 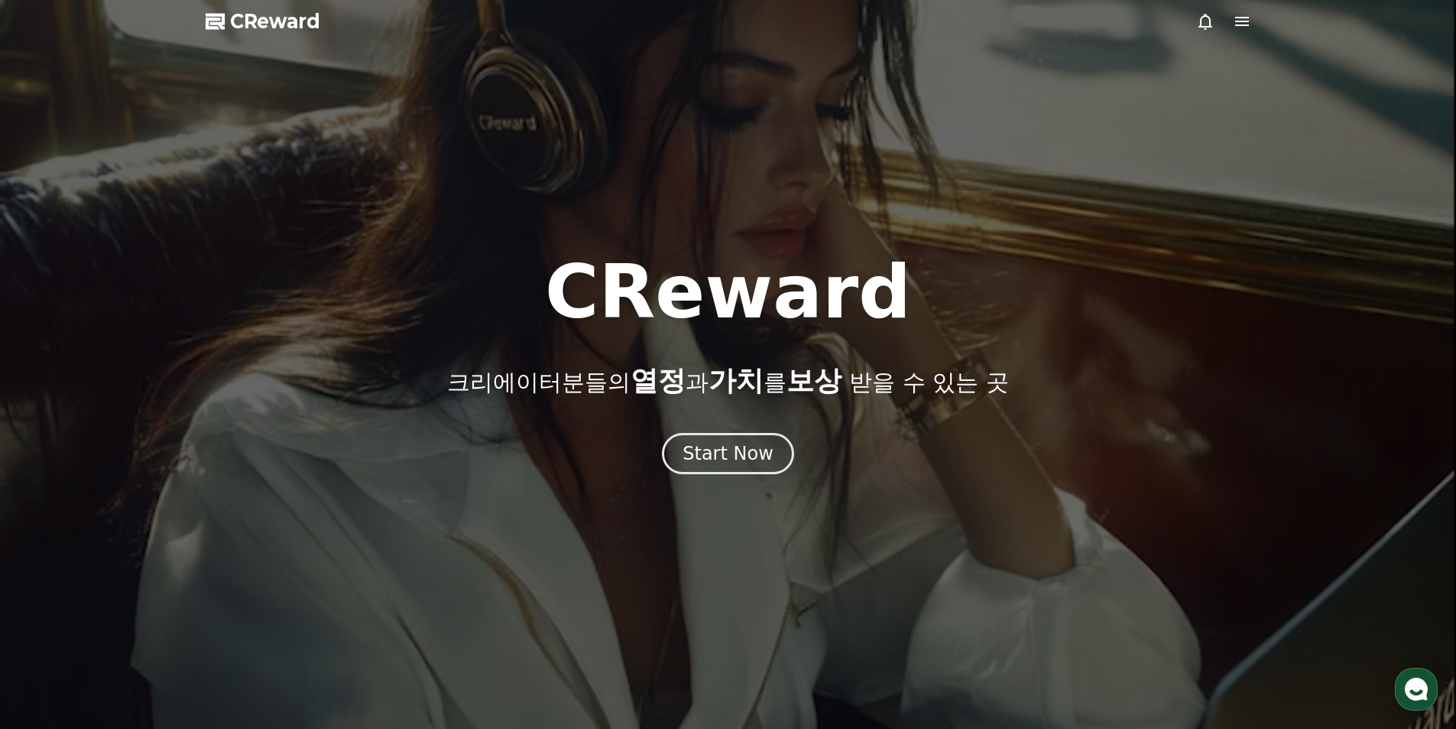 I want to click on a: Start Now, so click(x=728, y=455).